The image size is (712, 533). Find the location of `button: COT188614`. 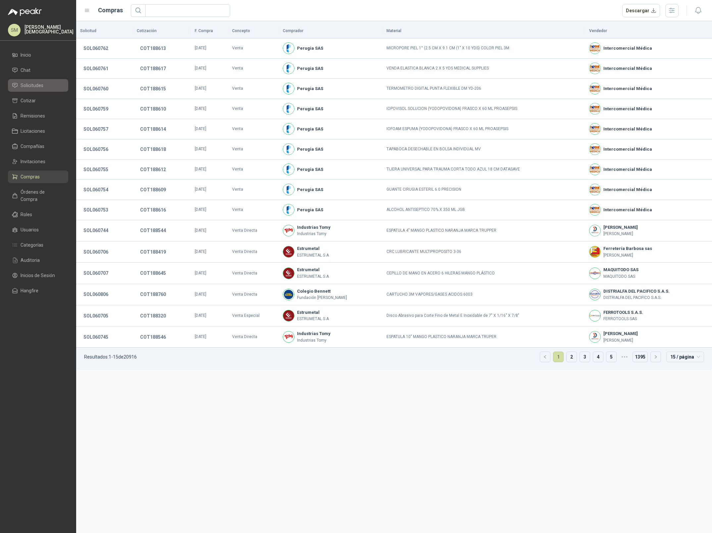

button: COT188614 is located at coordinates (153, 129).